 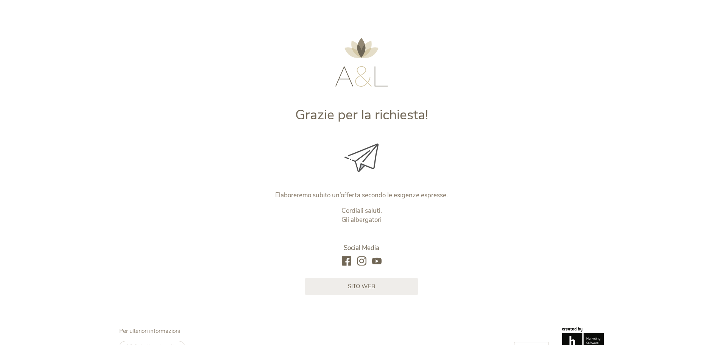 What do you see at coordinates (362, 215) in the screenshot?
I see `p: Cordiali saluti. Gli albergatori` at bounding box center [362, 215].